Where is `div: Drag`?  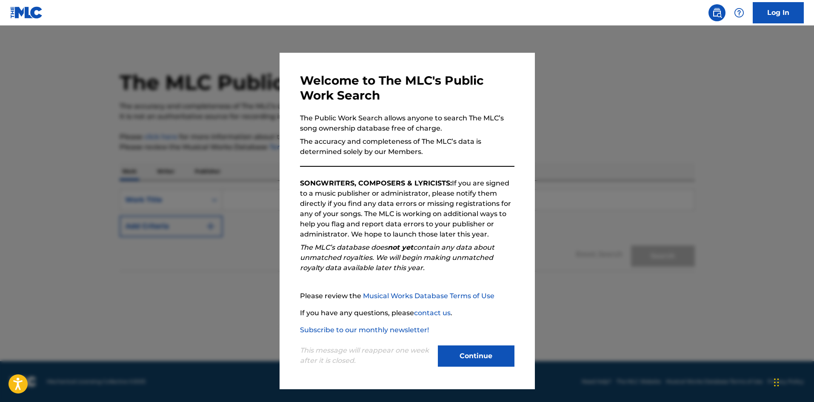 div: Drag is located at coordinates (776, 382).